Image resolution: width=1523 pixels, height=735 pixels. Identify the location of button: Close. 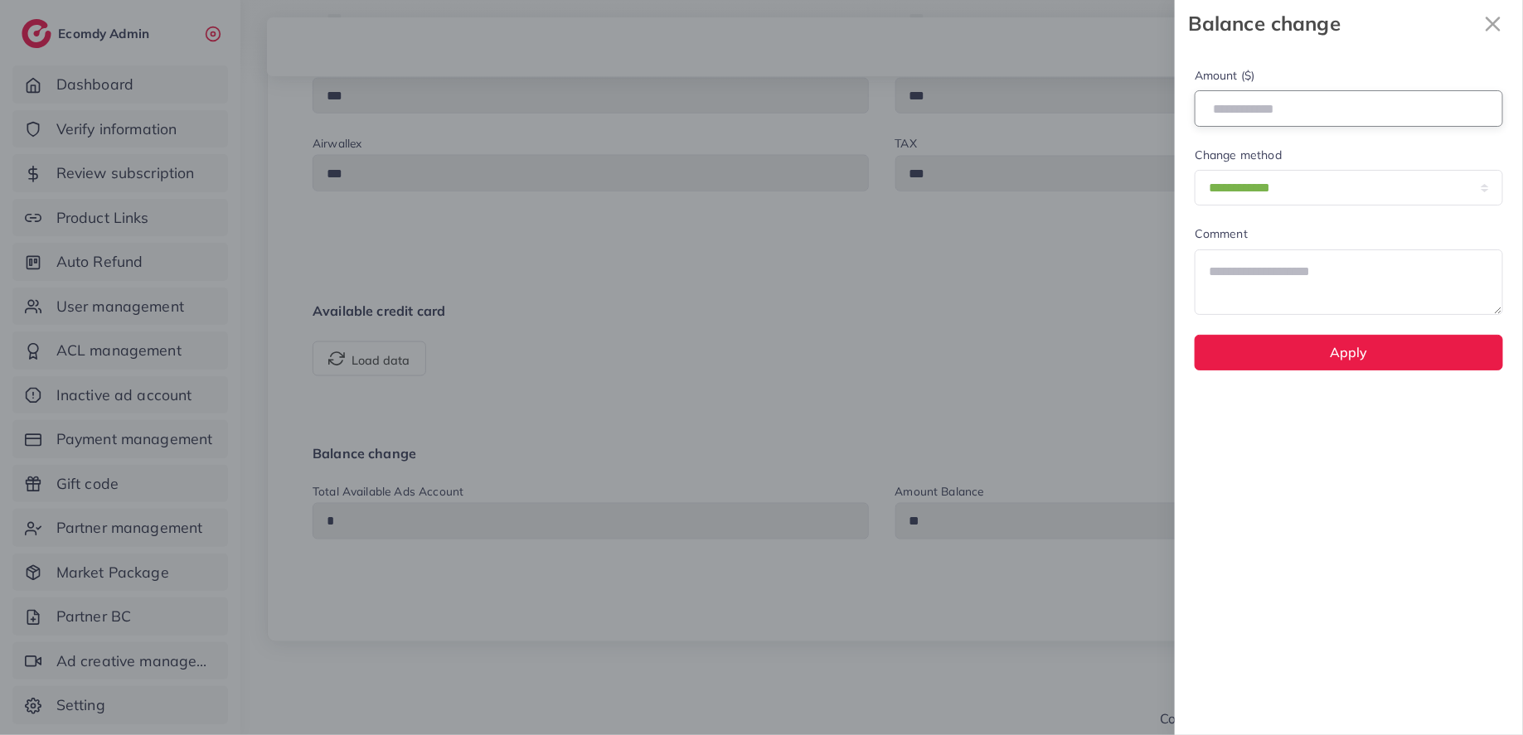
(1493, 23).